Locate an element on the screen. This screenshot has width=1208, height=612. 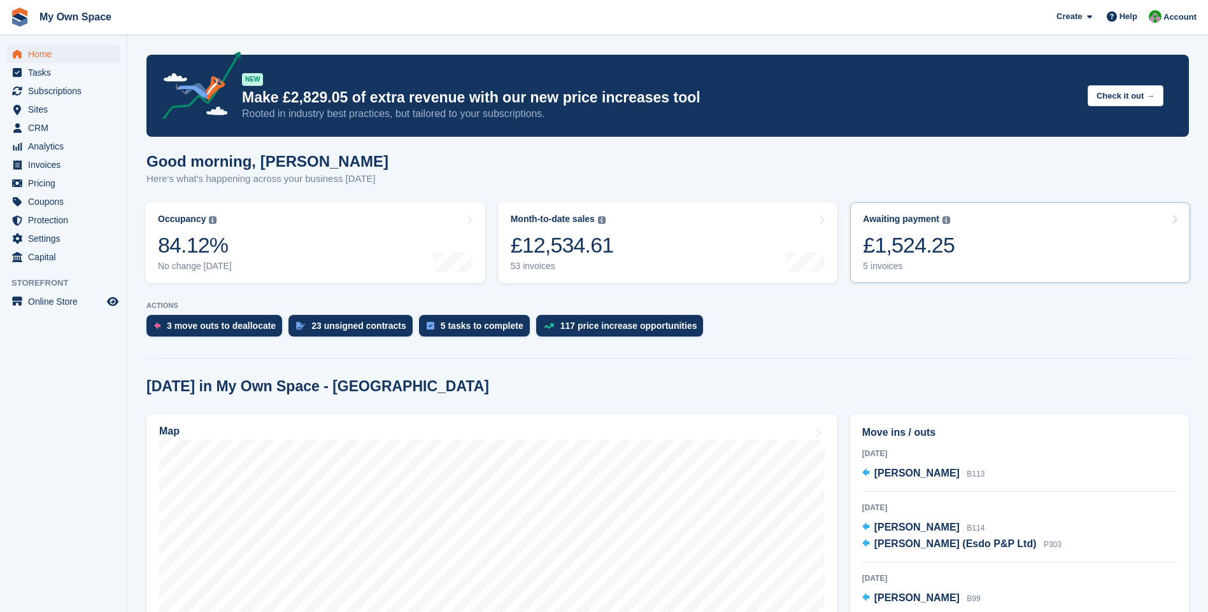
a: Preview store is located at coordinates (113, 302).